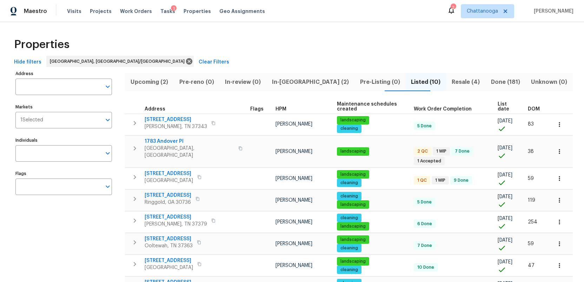 Image resolution: width=584 pixels, height=282 pixels. I want to click on span: Work Orders, so click(136, 11).